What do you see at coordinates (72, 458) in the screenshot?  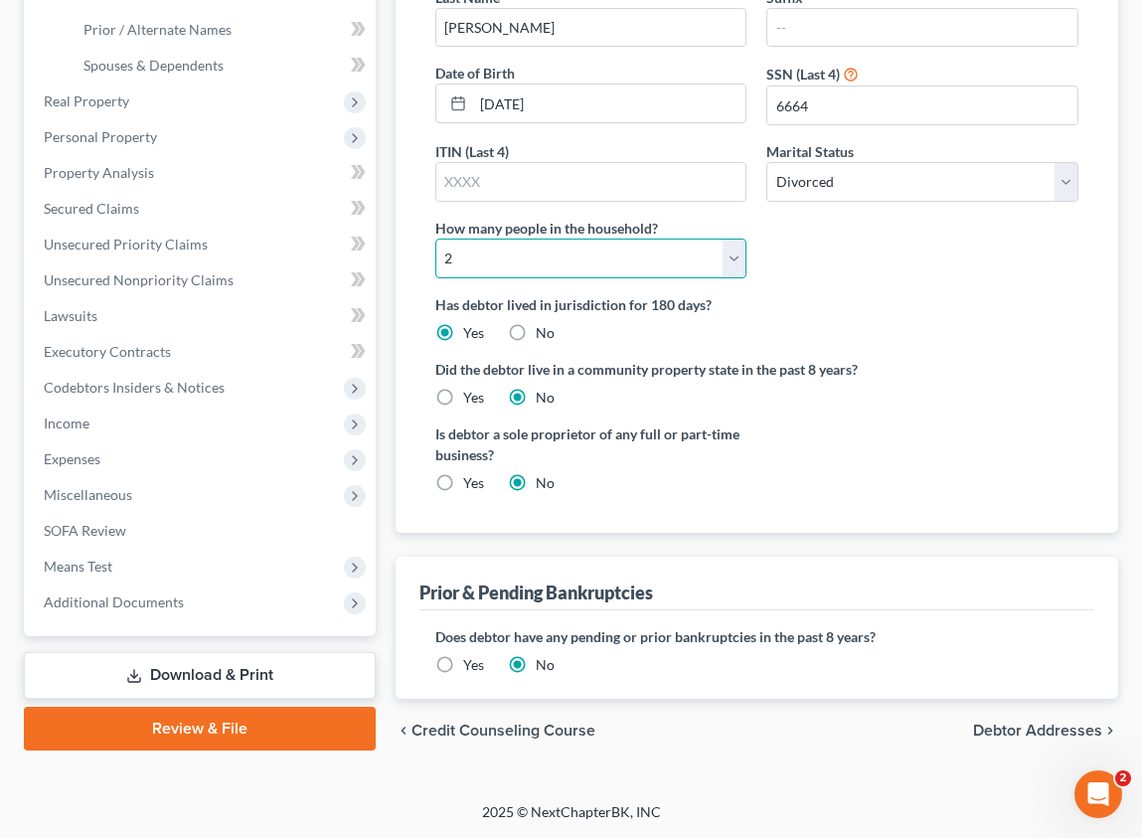 I see `span: Expenses` at bounding box center [72, 458].